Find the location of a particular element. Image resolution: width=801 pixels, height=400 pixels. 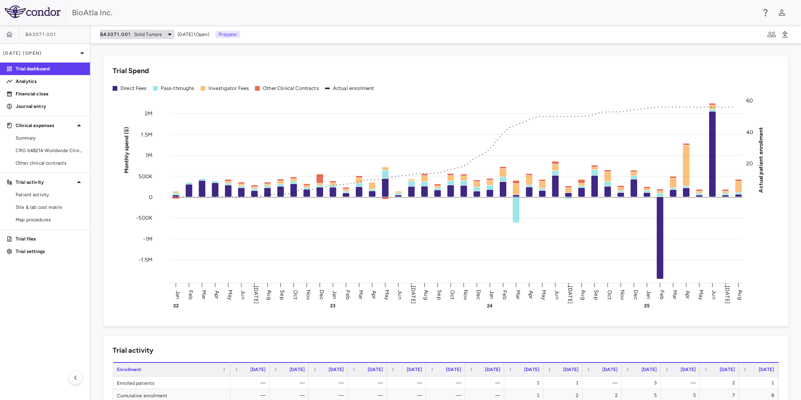

div: Pass-throughs is located at coordinates (178, 88).